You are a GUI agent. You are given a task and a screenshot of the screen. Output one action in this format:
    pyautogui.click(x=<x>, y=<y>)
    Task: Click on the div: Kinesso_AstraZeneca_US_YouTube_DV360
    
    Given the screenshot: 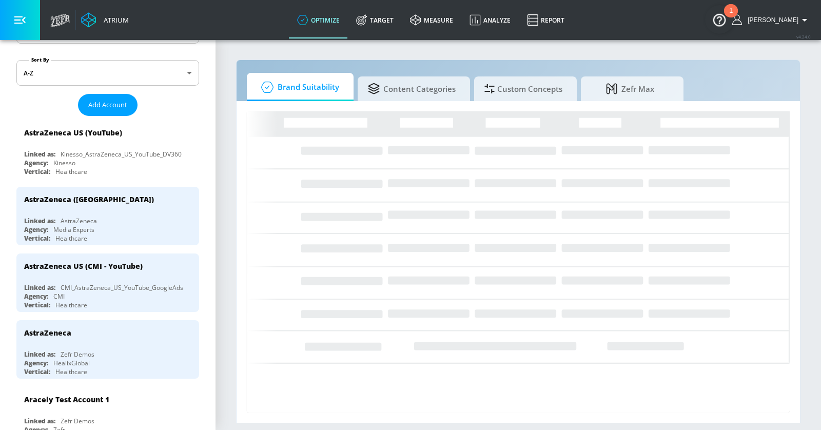 What is the action you would take?
    pyautogui.click(x=121, y=154)
    